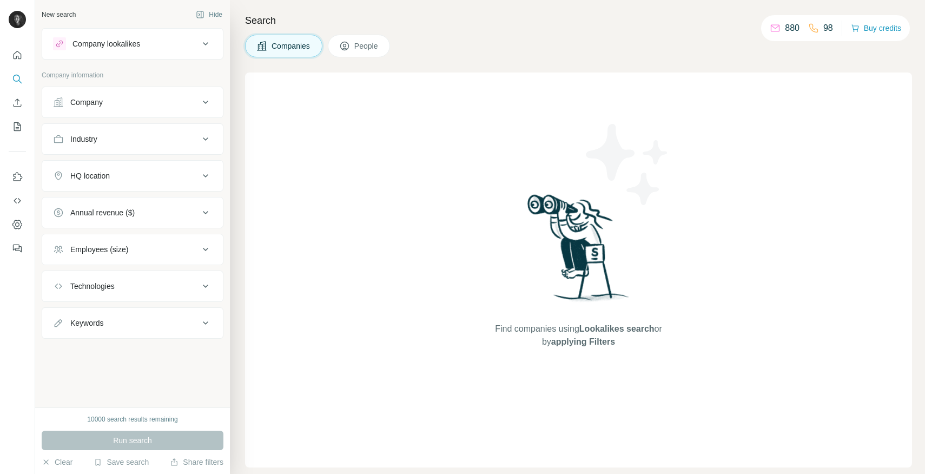  What do you see at coordinates (17, 177) in the screenshot?
I see `button: Use Surfe on LinkedIn` at bounding box center [17, 177].